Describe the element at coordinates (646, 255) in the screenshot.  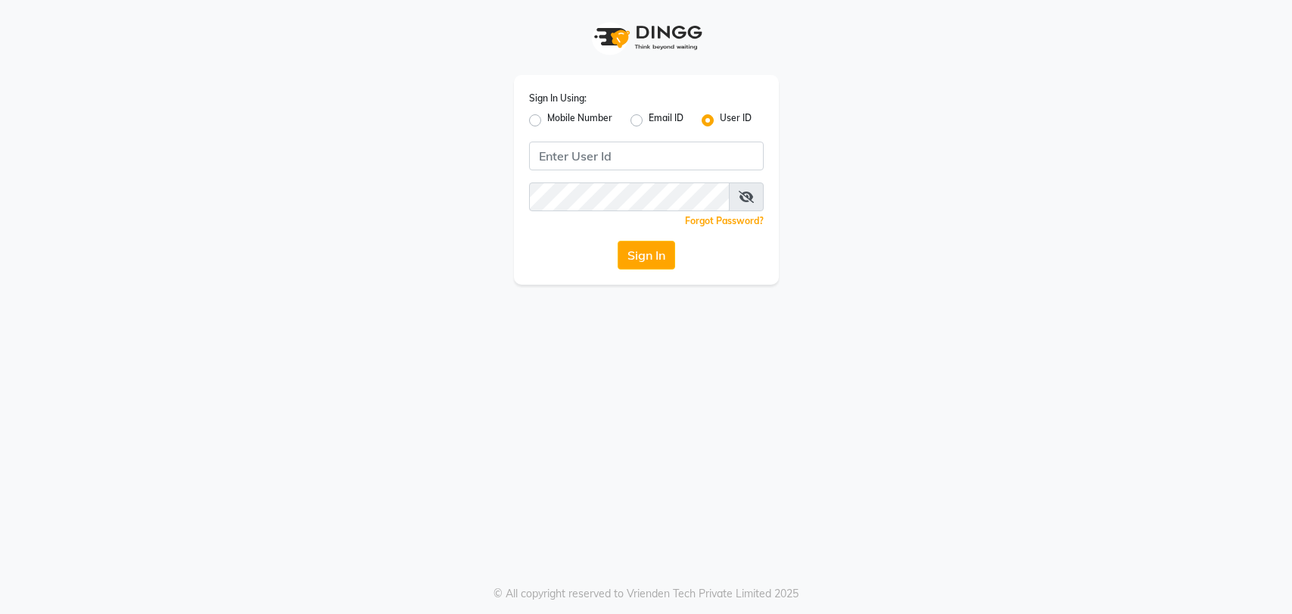
I see `button: Sign In` at that location.